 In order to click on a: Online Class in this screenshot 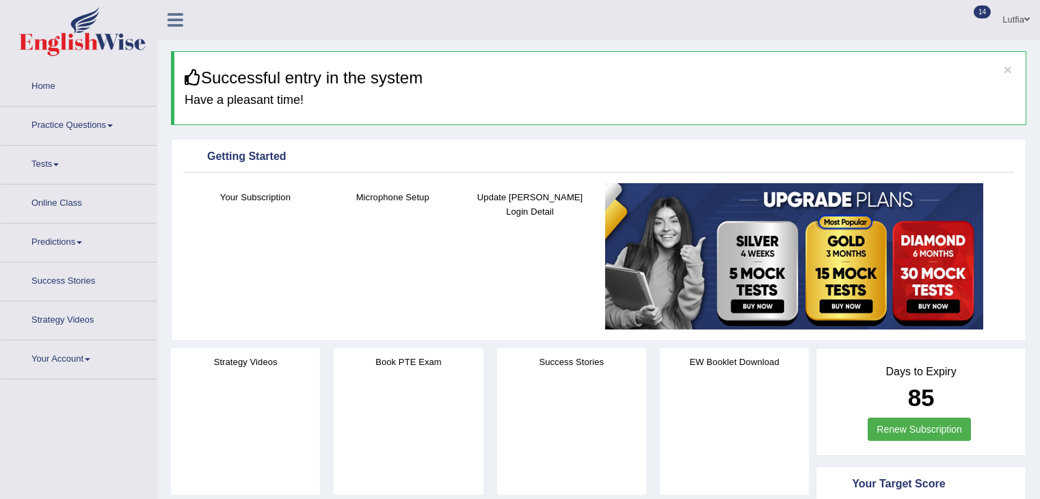, I will do `click(79, 202)`.